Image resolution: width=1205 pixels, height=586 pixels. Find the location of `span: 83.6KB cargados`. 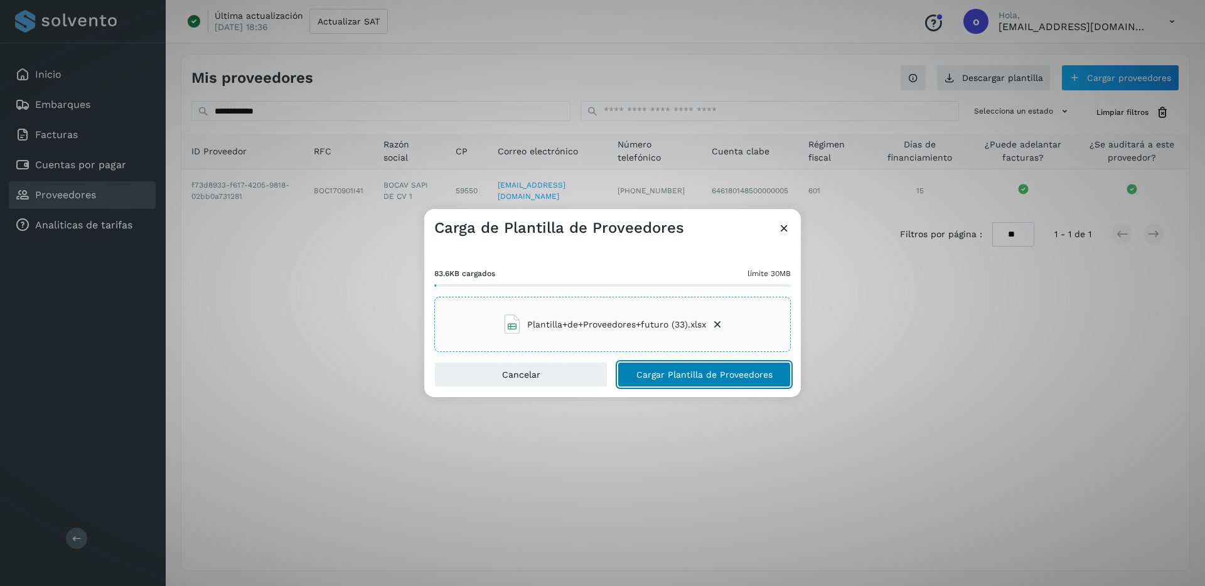

span: 83.6KB cargados is located at coordinates (464, 274).